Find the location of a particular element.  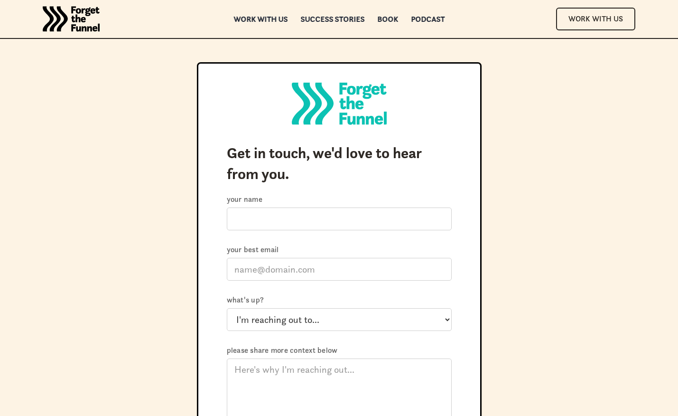

div: Work with us is located at coordinates (260, 19).